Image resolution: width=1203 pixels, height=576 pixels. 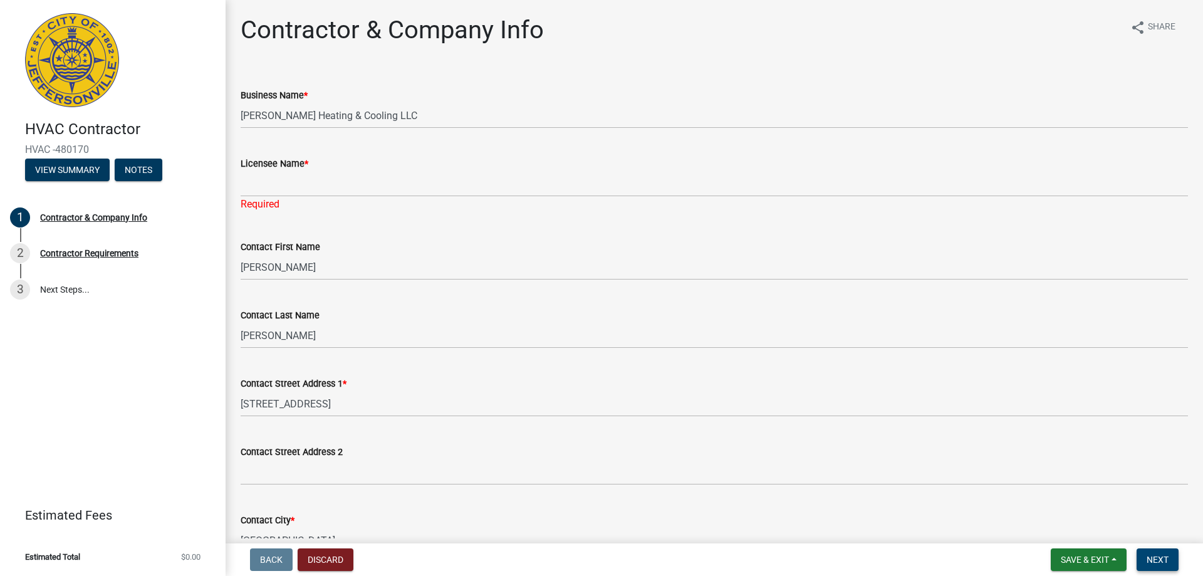 I want to click on div: 2, so click(x=20, y=253).